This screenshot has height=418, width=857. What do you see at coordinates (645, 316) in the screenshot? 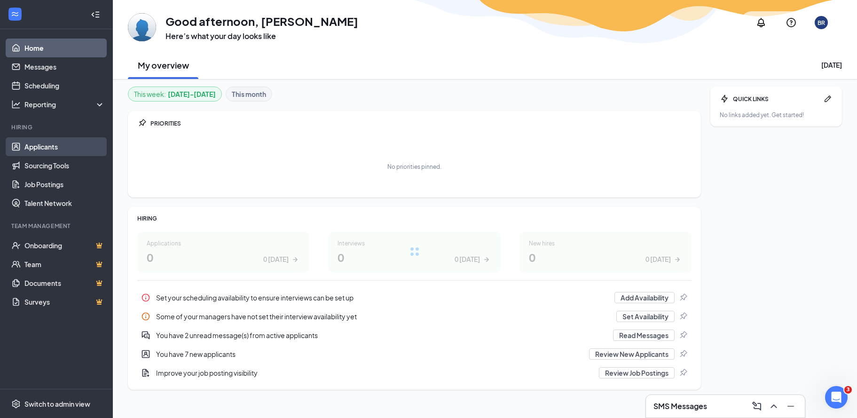
I see `button: Set Availability` at bounding box center [645, 316].